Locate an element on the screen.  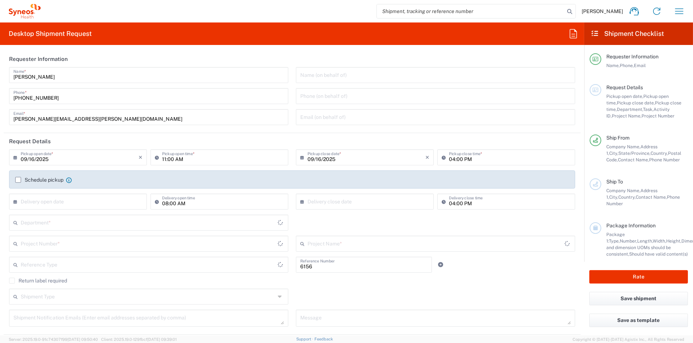
label: Schedule pickup is located at coordinates (39, 180).